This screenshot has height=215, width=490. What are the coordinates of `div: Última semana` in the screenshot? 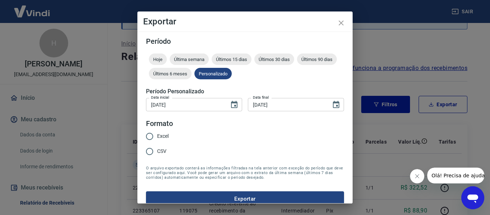 It's located at (189, 59).